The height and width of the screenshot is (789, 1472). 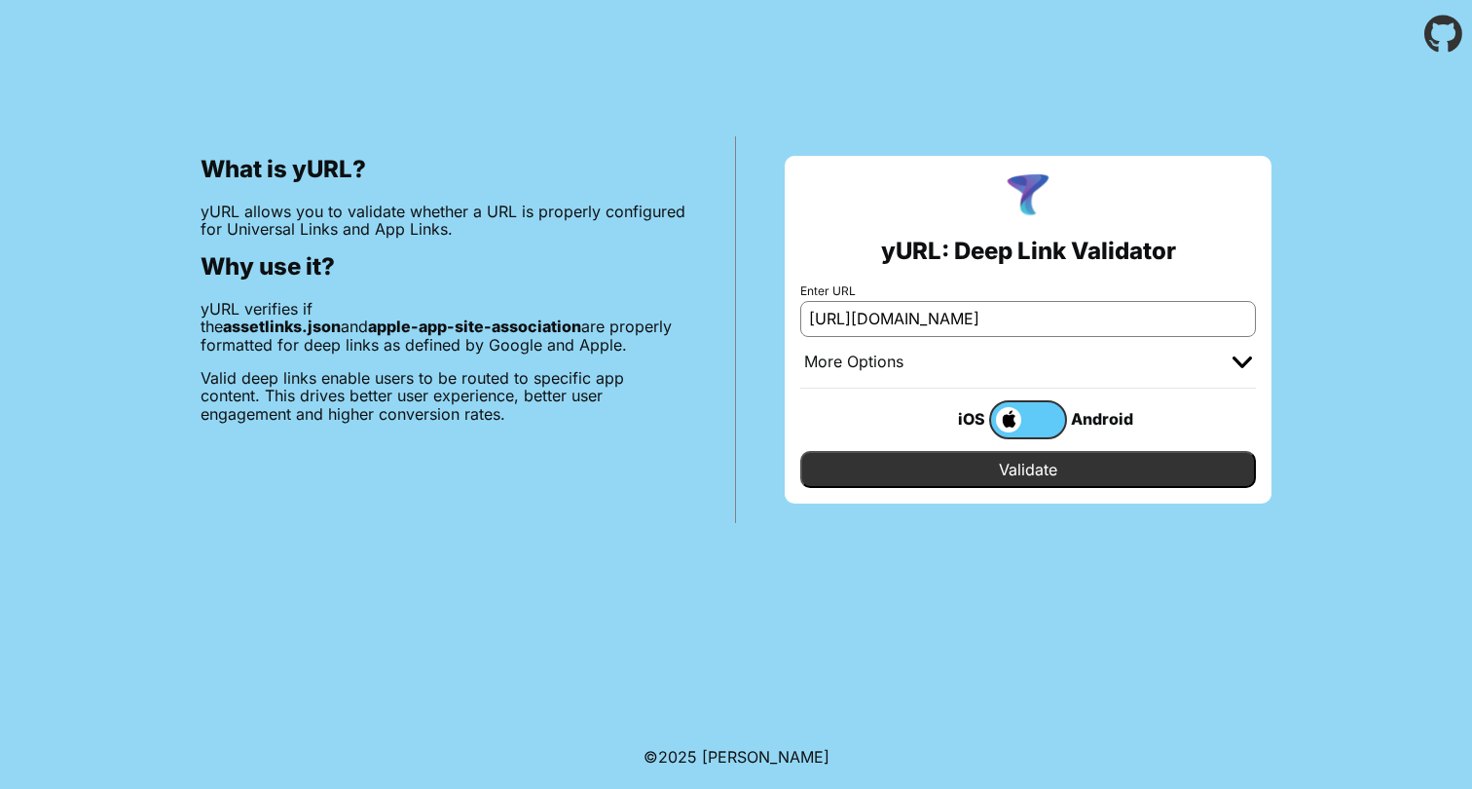 I want to click on div: Android, so click(x=1106, y=419).